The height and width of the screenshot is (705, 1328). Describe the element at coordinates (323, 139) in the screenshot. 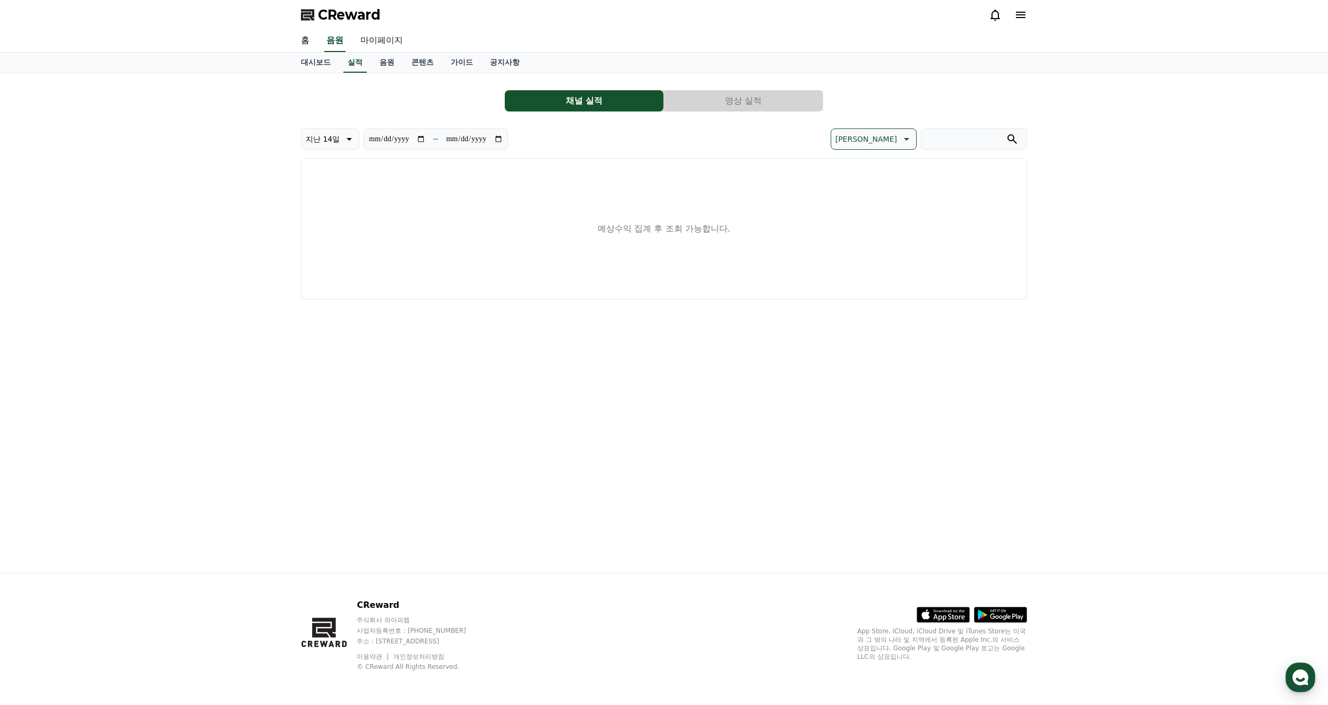

I see `p: 지난 14일` at that location.